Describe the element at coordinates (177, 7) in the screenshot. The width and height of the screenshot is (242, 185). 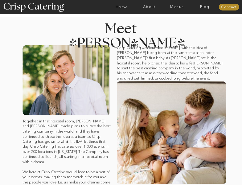
I see `a: Menus` at that location.